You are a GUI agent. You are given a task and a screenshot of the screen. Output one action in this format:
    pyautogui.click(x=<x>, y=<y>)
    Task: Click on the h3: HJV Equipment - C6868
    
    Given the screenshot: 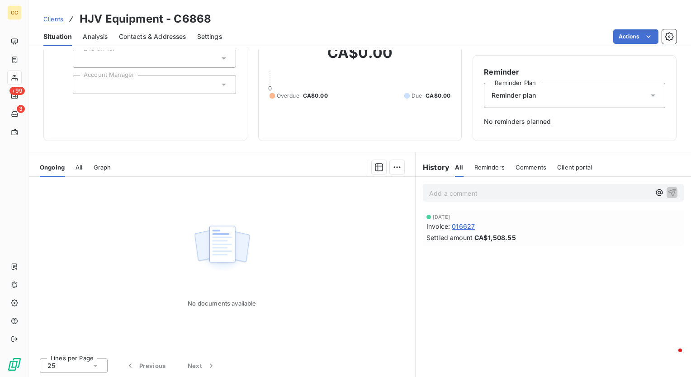 What is the action you would take?
    pyautogui.click(x=145, y=19)
    